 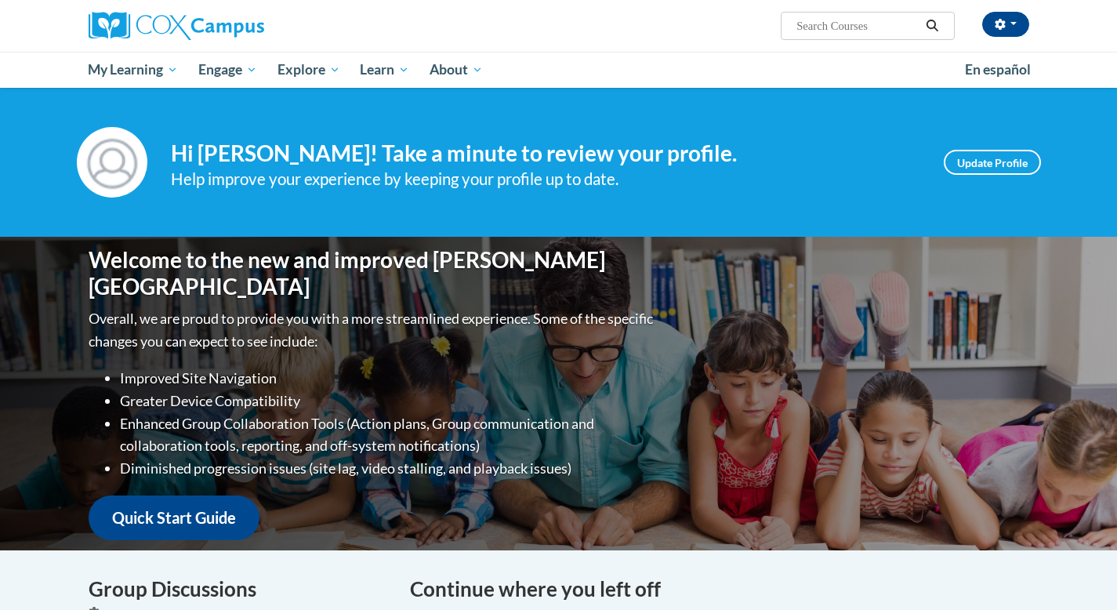 I want to click on div: Main menu, so click(x=559, y=70).